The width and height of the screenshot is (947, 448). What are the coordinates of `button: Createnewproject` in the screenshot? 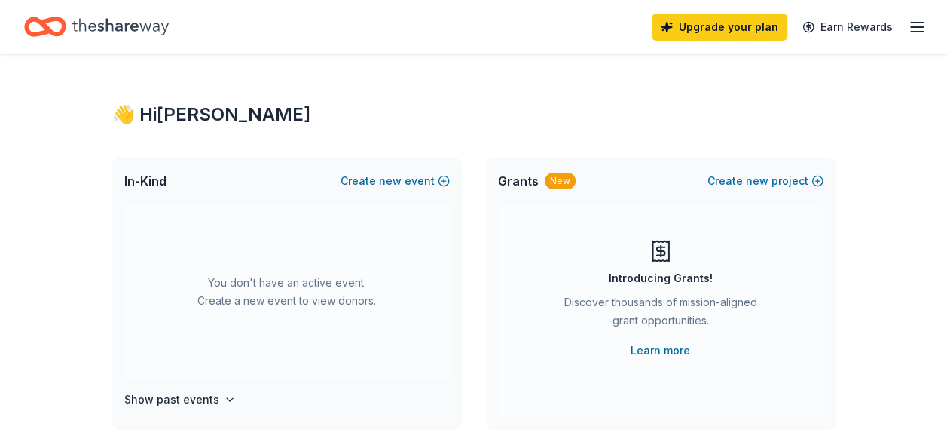 It's located at (766, 181).